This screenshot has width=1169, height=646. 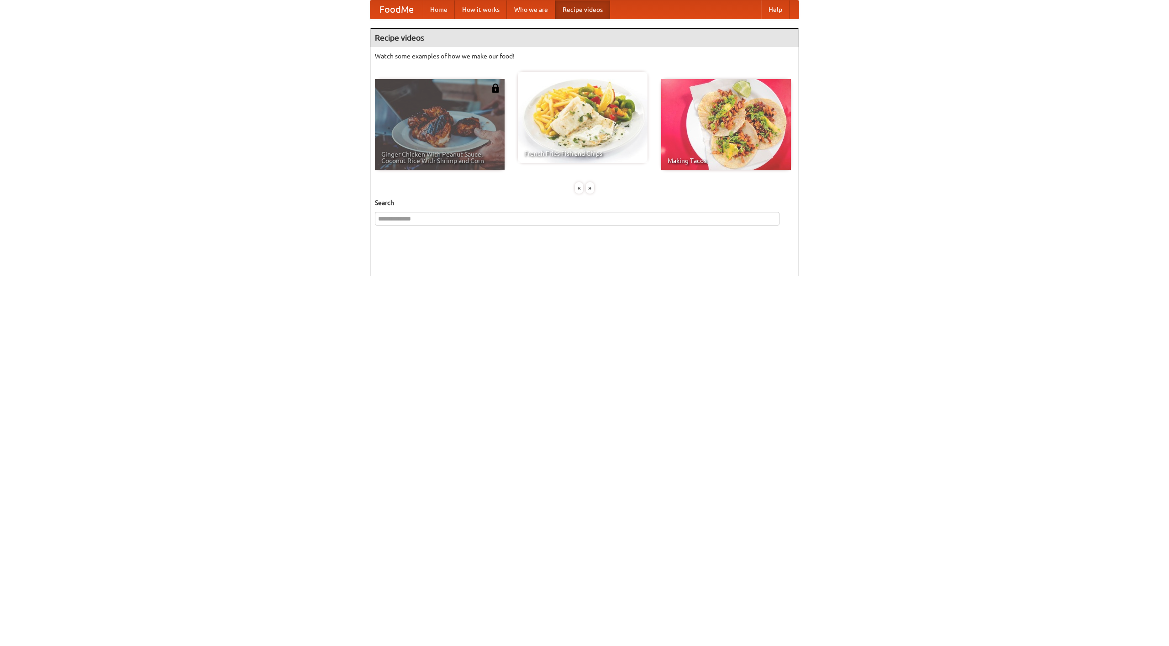 I want to click on p: Watch some examples of how we make our food!, so click(x=584, y=56).